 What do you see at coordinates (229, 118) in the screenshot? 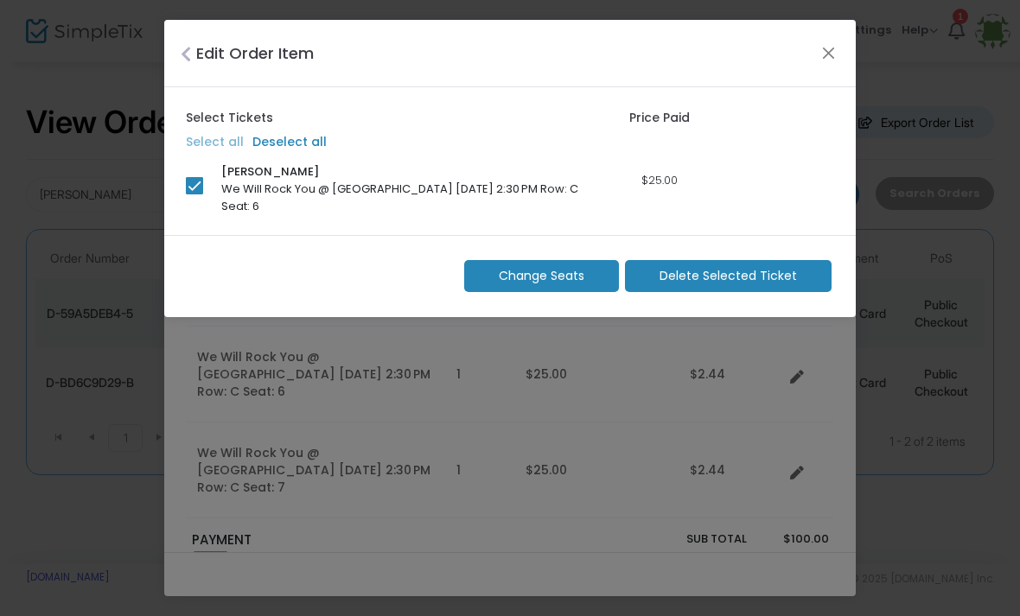
I see `label: Select Tickets` at bounding box center [229, 118].